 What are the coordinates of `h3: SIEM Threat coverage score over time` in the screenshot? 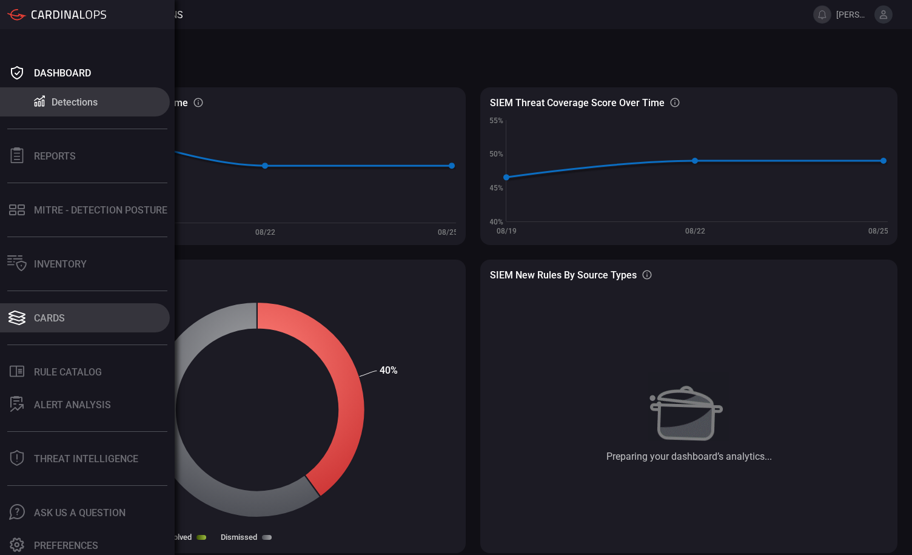 It's located at (577, 102).